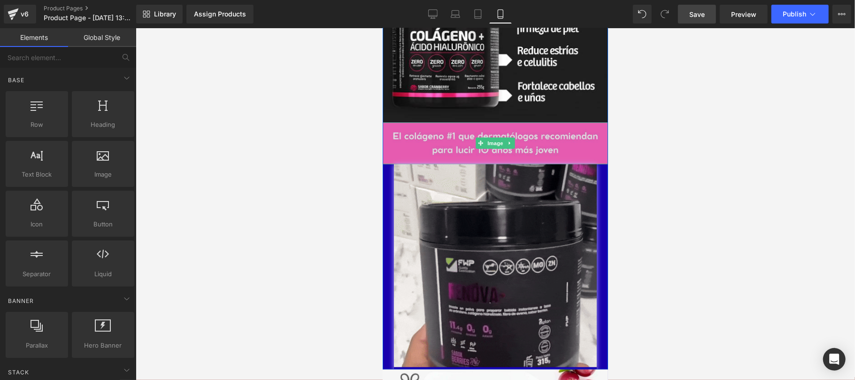 The image size is (855, 380). What do you see at coordinates (455, 14) in the screenshot?
I see `a: Laptop` at bounding box center [455, 14].